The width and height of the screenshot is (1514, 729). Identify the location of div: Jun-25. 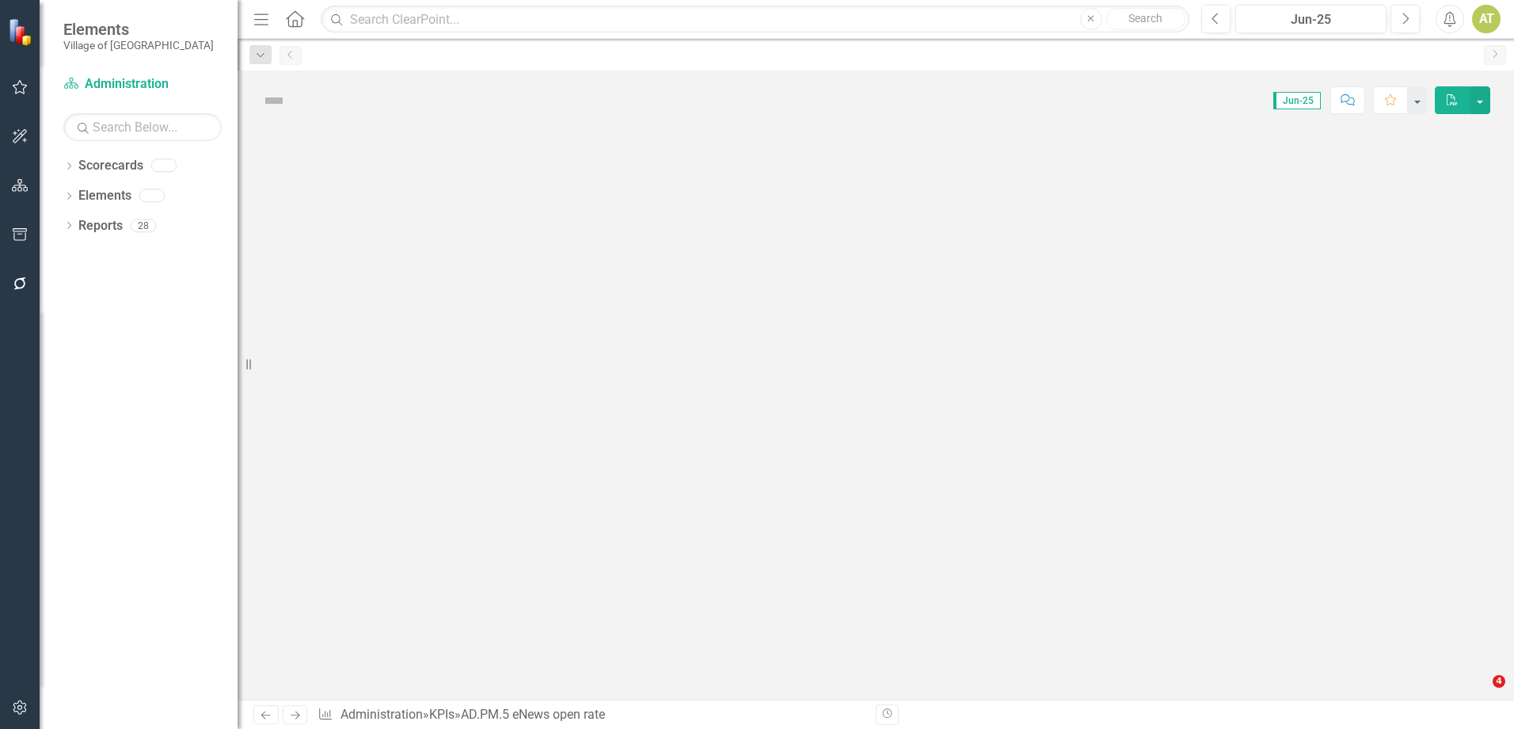
(1311, 20).